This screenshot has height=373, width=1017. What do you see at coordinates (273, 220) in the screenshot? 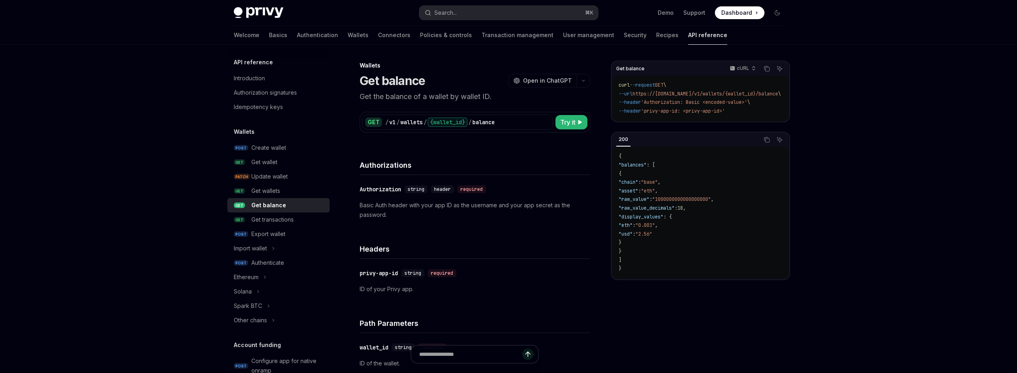
I see `div: Get transactions` at bounding box center [273, 220].